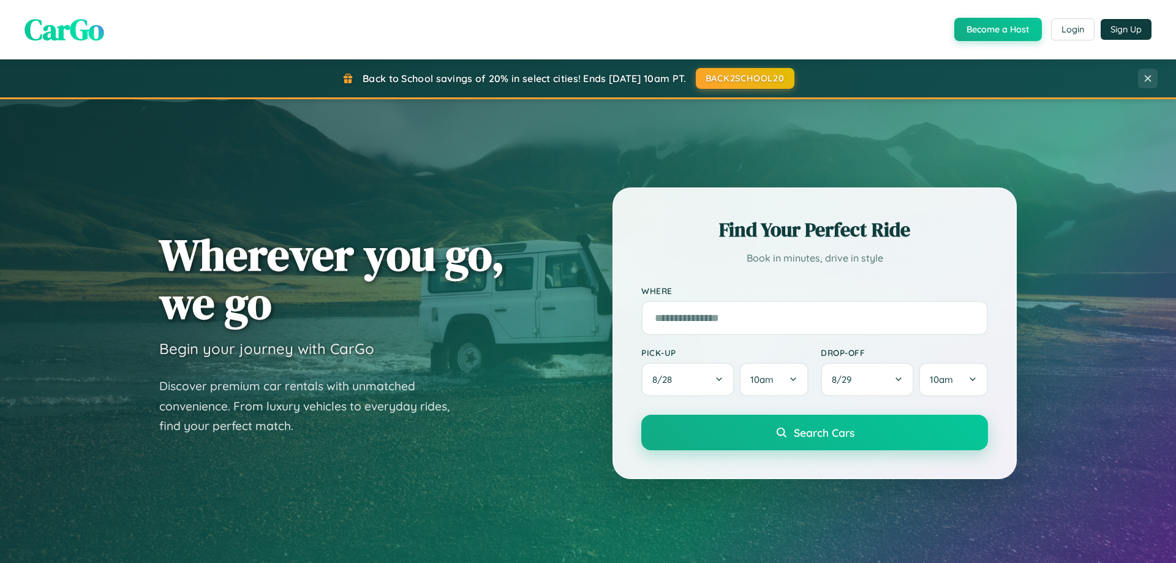  I want to click on button: Login, so click(1073, 29).